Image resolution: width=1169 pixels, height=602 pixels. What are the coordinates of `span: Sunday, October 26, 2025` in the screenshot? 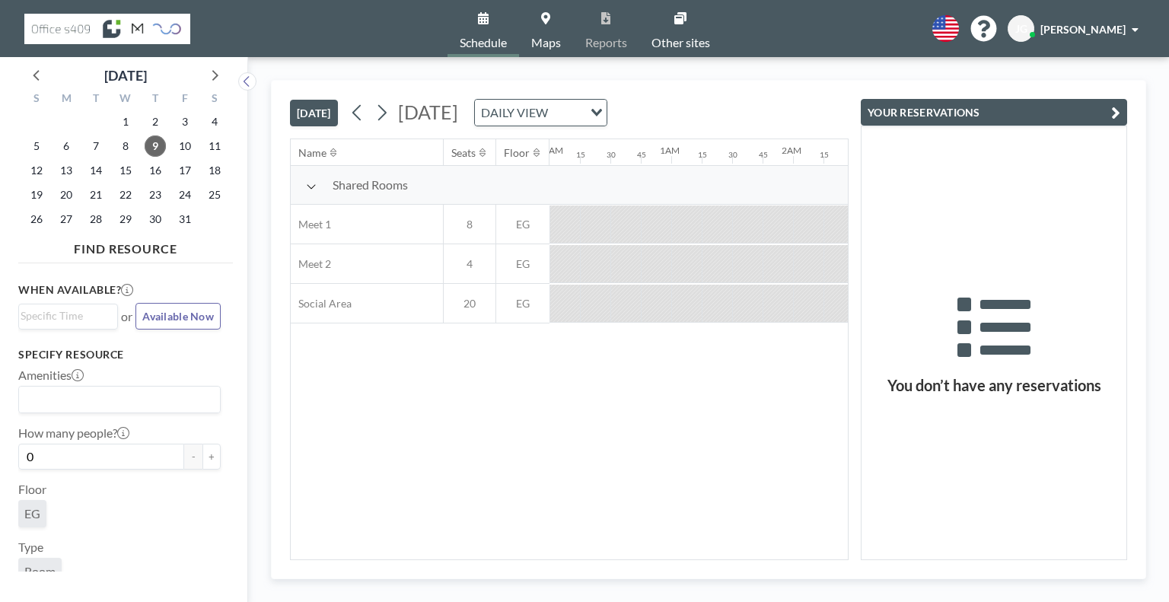 It's located at (37, 219).